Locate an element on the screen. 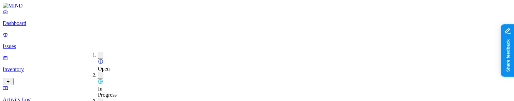  a: Dashboard is located at coordinates (257, 18).